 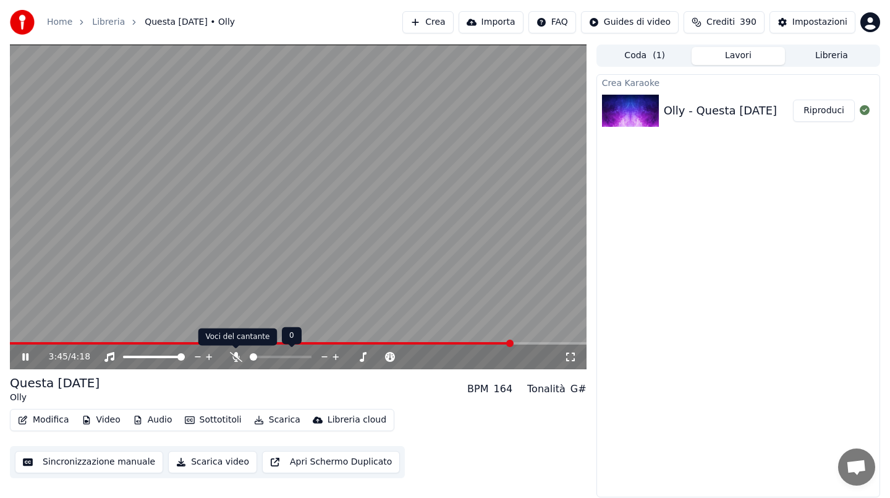 I want to click on button: Lavori, so click(x=738, y=56).